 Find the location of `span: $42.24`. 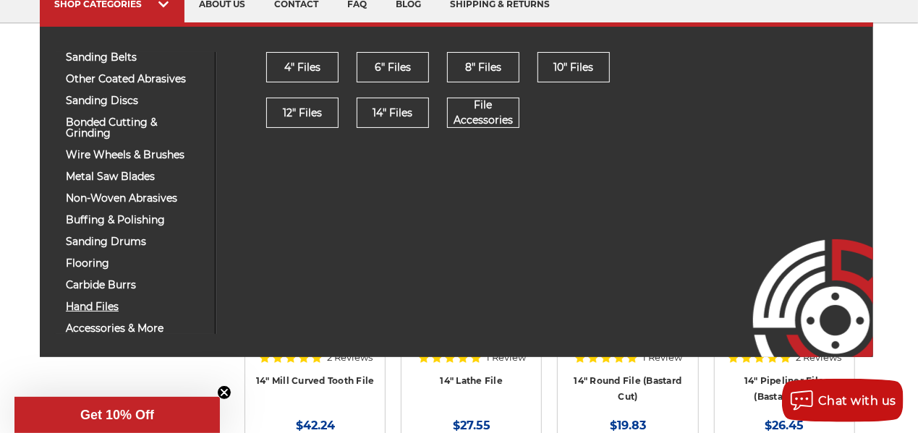

span: $42.24 is located at coordinates (315, 425).